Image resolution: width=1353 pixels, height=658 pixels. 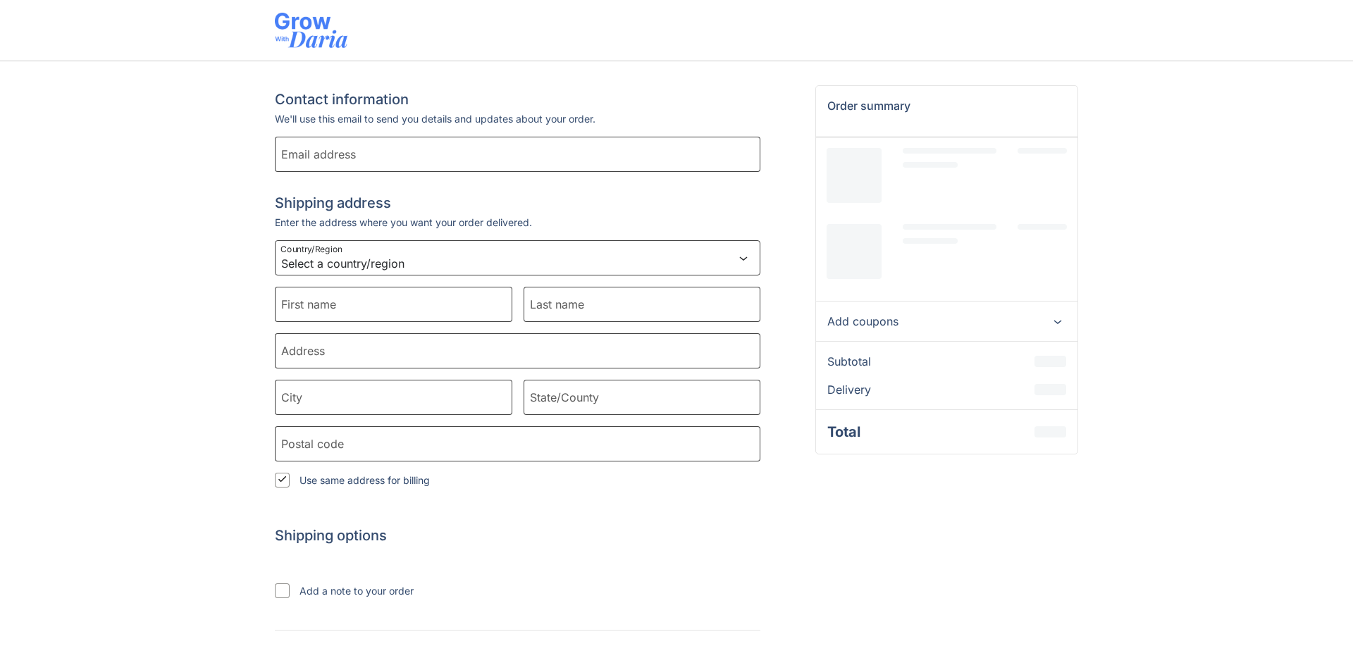 What do you see at coordinates (642, 397) in the screenshot?
I see `input: State/County` at bounding box center [642, 397].